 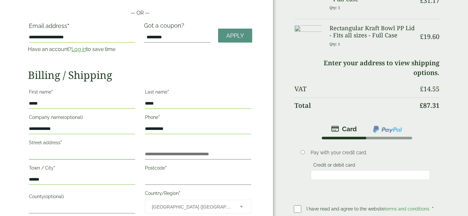 I want to click on a: terms and conditions, so click(x=407, y=209).